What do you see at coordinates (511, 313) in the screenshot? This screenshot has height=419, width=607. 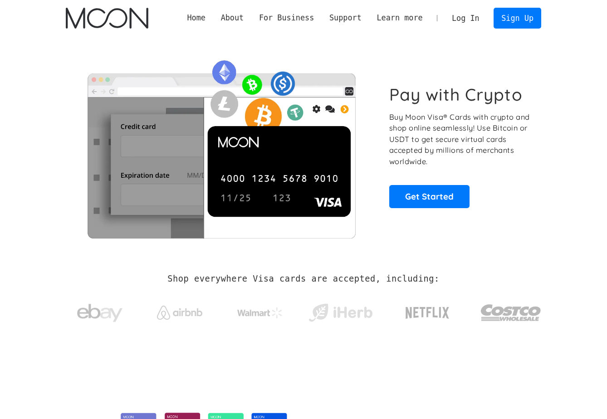 I see `img: Costco` at bounding box center [511, 313].